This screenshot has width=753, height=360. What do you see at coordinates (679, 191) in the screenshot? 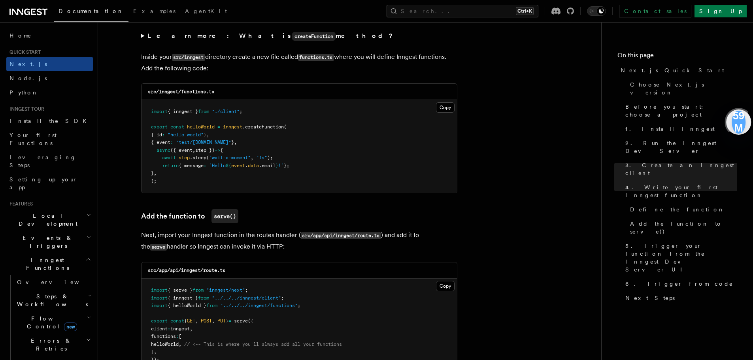
I see `a: 4. Write your first Inngest function` at bounding box center [679, 191].